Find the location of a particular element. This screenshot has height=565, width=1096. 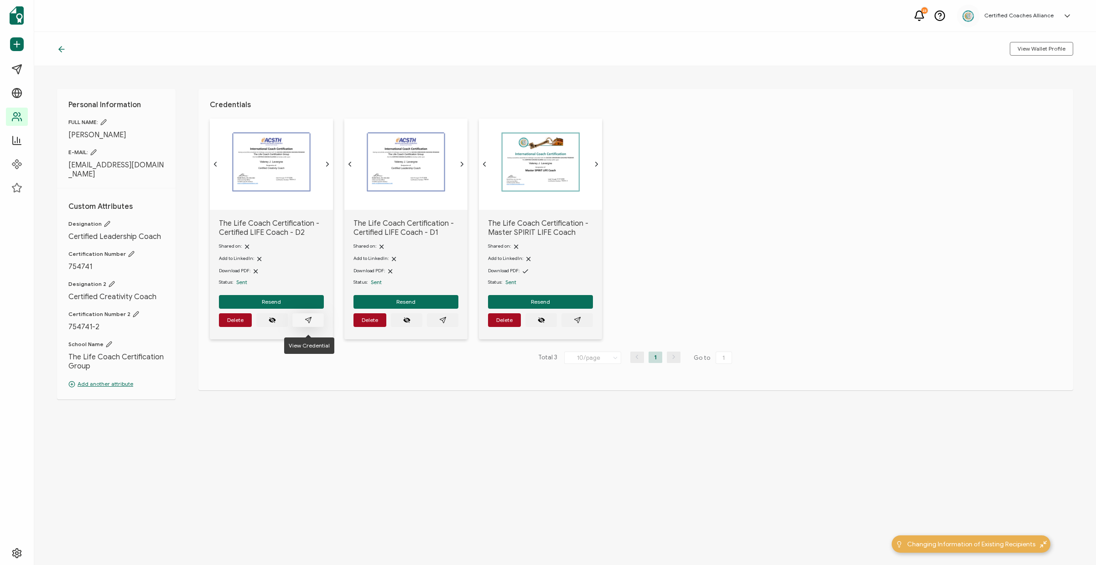

span: The Life Coach Certification - Certified LIFE Coach - D1 is located at coordinates (406, 228).